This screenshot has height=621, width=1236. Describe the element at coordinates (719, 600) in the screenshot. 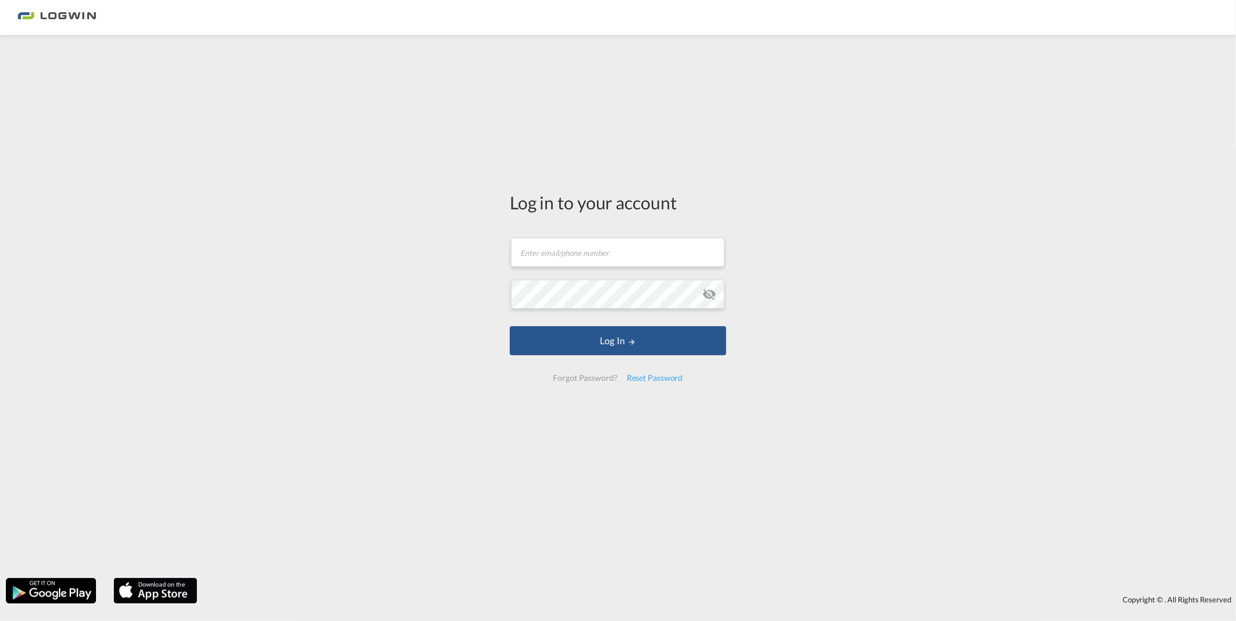

I see `div: Copyright © . All Rights Reserved` at that location.